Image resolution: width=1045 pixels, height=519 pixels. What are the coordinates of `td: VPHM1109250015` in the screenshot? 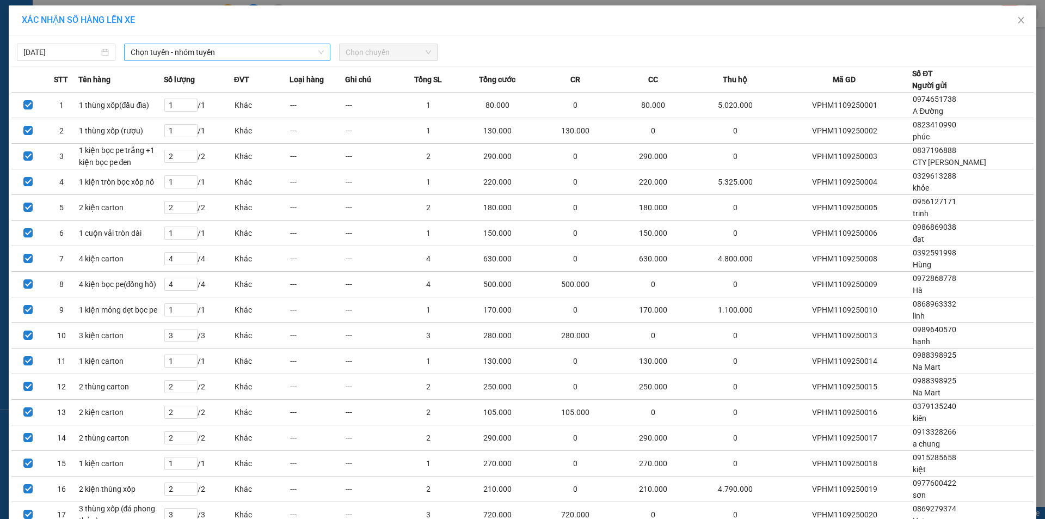 It's located at (844, 386).